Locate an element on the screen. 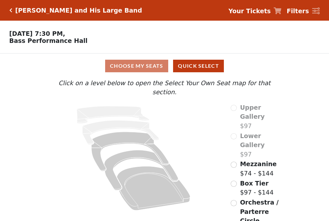  strong: Your Tickets is located at coordinates (249, 11).